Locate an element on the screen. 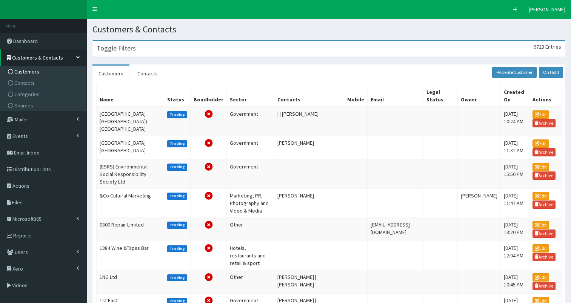 The width and height of the screenshot is (571, 303). a: Categories is located at coordinates (44, 94).